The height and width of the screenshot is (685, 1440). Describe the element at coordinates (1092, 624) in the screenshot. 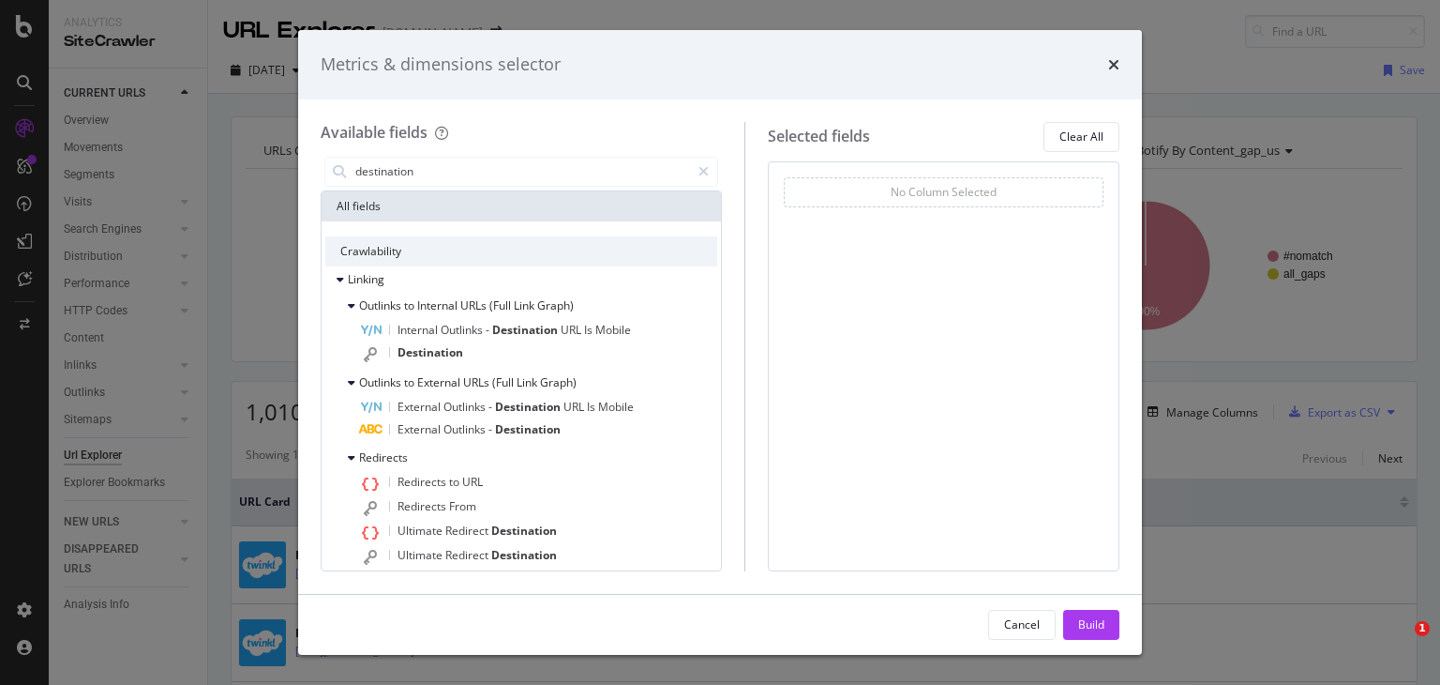

I see `div: Build` at that location.